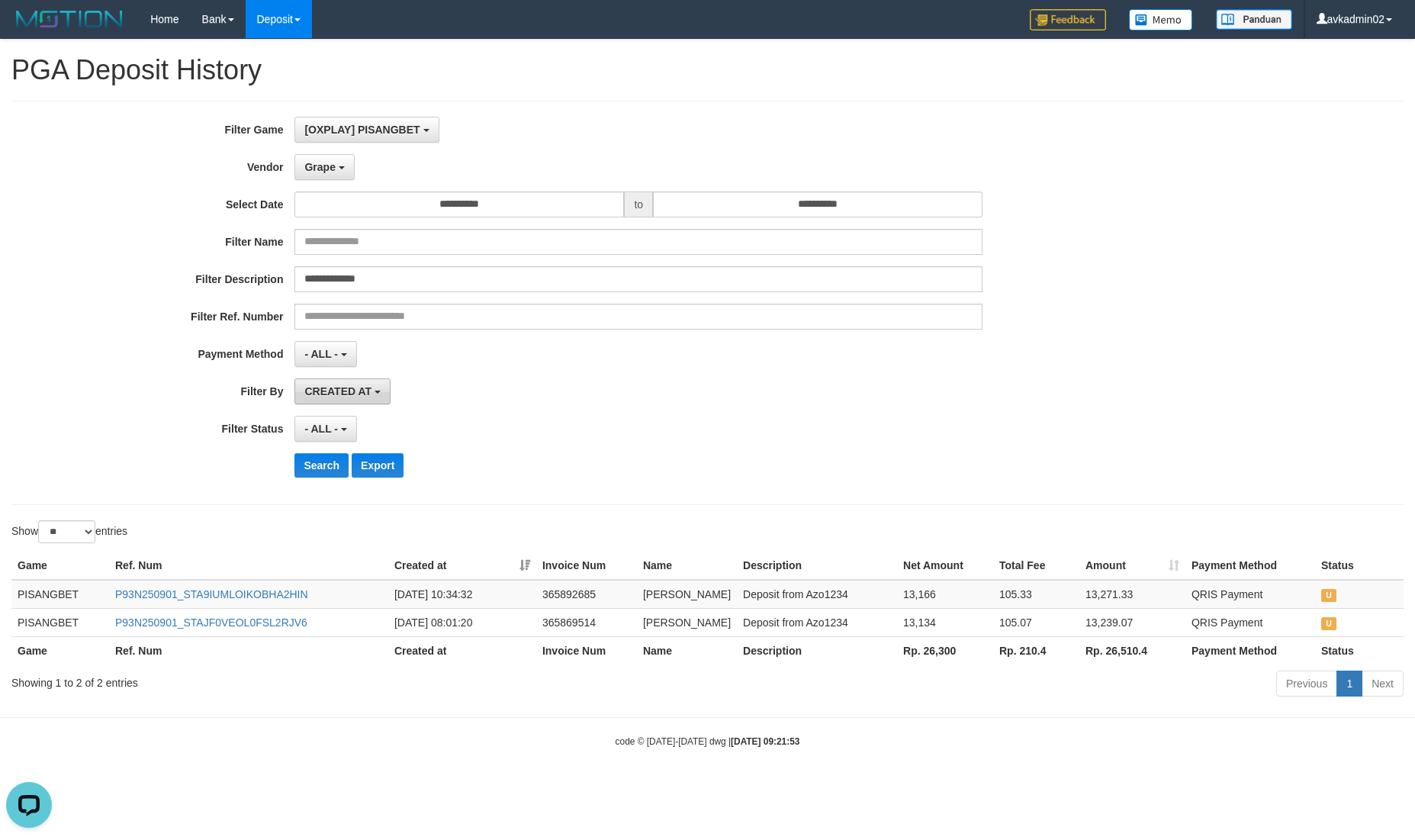 The width and height of the screenshot is (1415, 840). Describe the element at coordinates (1349, 684) in the screenshot. I see `a: 1` at that location.